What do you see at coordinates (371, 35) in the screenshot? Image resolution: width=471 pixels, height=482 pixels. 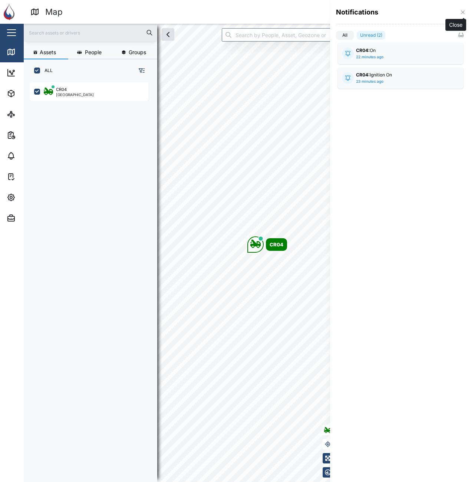 I see `label: Unread (2)` at bounding box center [371, 35].